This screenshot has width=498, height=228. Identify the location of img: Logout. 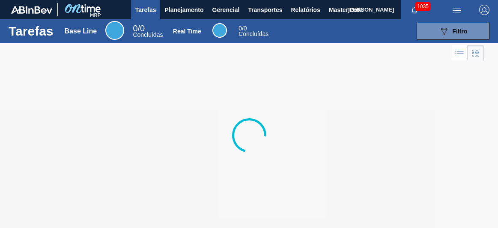
(484, 10).